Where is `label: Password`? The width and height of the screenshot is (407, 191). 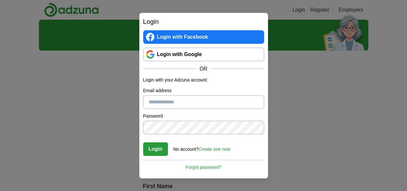
label: Password is located at coordinates (204, 116).